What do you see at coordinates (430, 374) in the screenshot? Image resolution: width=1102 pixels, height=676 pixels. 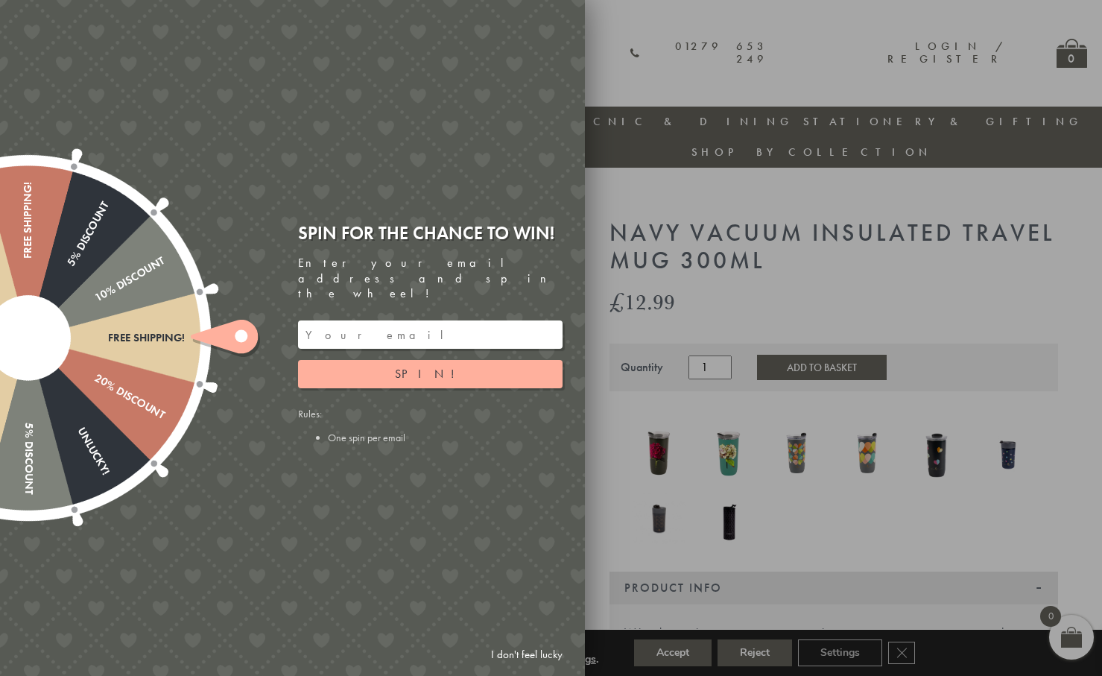 I see `button: Spin!` at bounding box center [430, 374].